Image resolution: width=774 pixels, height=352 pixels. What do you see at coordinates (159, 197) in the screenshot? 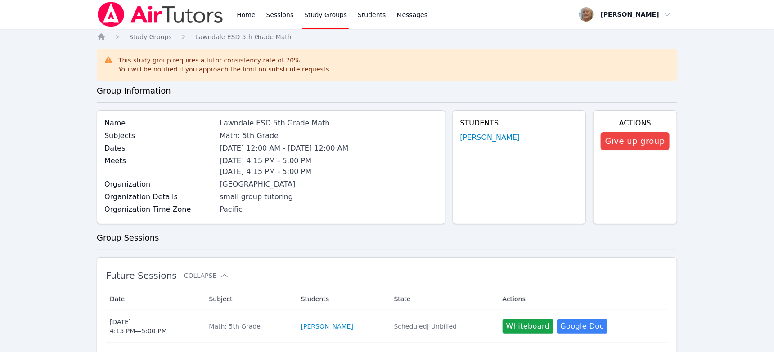
I see `label: Organization Details` at bounding box center [159, 197].